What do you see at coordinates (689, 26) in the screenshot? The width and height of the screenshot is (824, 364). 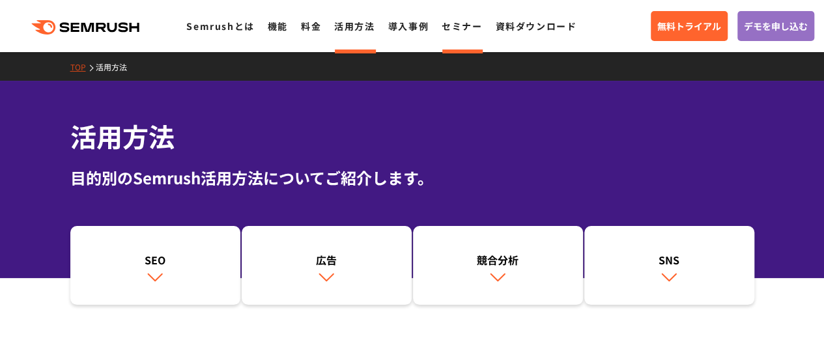 I see `span: 無料トライアル` at bounding box center [689, 26].